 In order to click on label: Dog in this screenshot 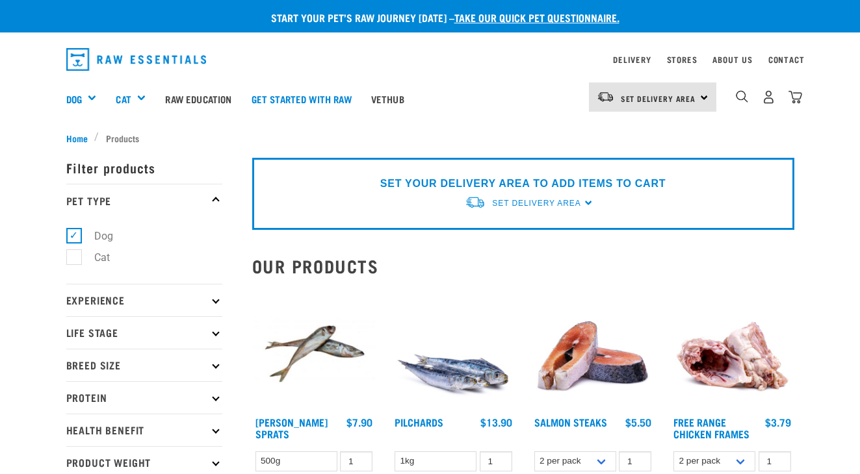, I will do `click(96, 236)`.